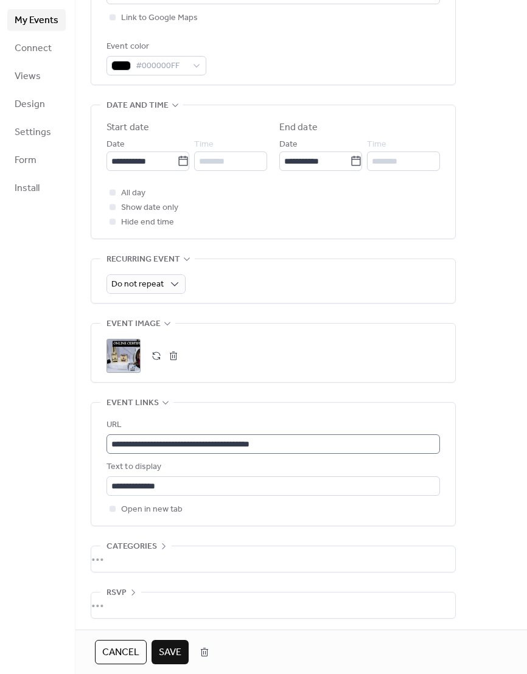 This screenshot has width=527, height=674. What do you see at coordinates (37, 104) in the screenshot?
I see `a: Design` at bounding box center [37, 104].